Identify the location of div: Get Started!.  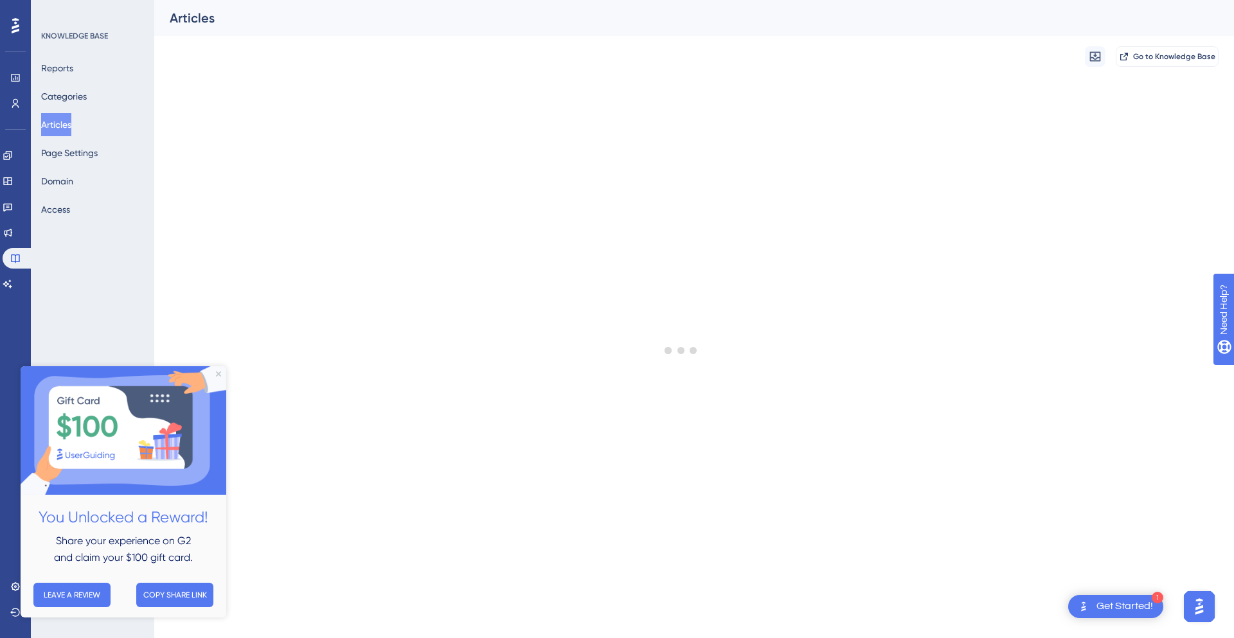
(1125, 607).